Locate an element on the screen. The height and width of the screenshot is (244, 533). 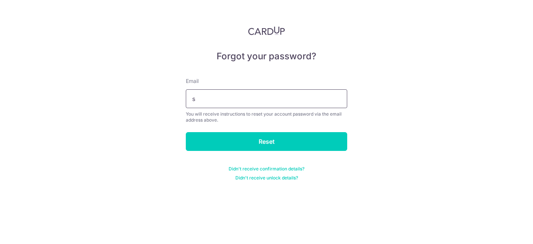
input: Enter your Email is located at coordinates (266, 99).